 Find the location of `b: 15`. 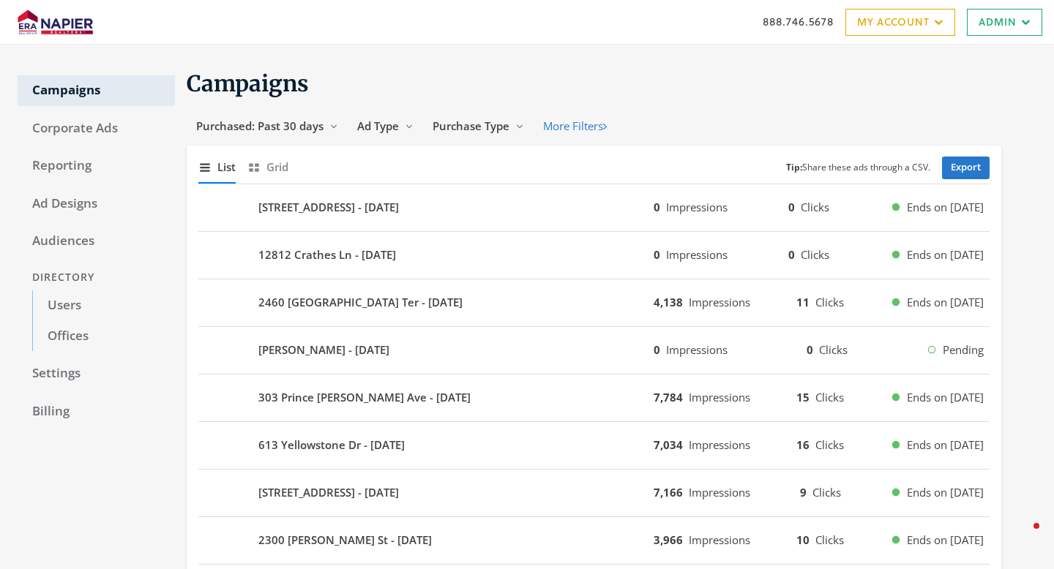

b: 15 is located at coordinates (803, 397).